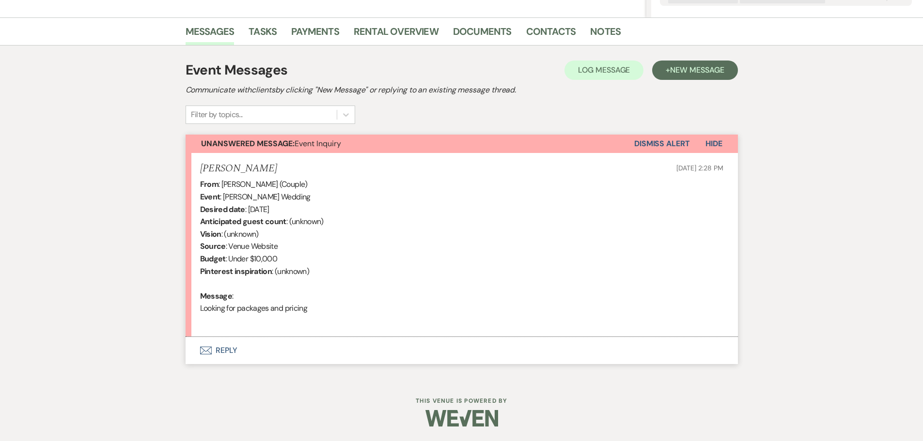 Image resolution: width=923 pixels, height=441 pixels. Describe the element at coordinates (396, 34) in the screenshot. I see `a: Rental Overview` at that location.